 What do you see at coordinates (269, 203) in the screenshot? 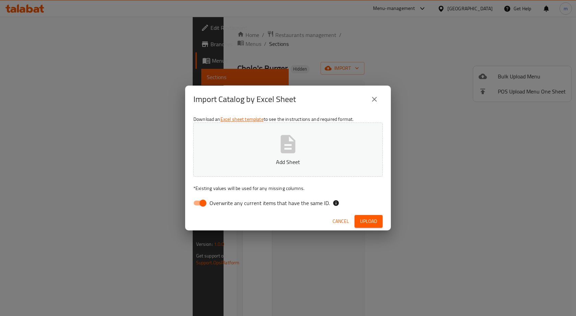
I see `span: Overwrite any current items that have the same ID.` at bounding box center [269, 203].